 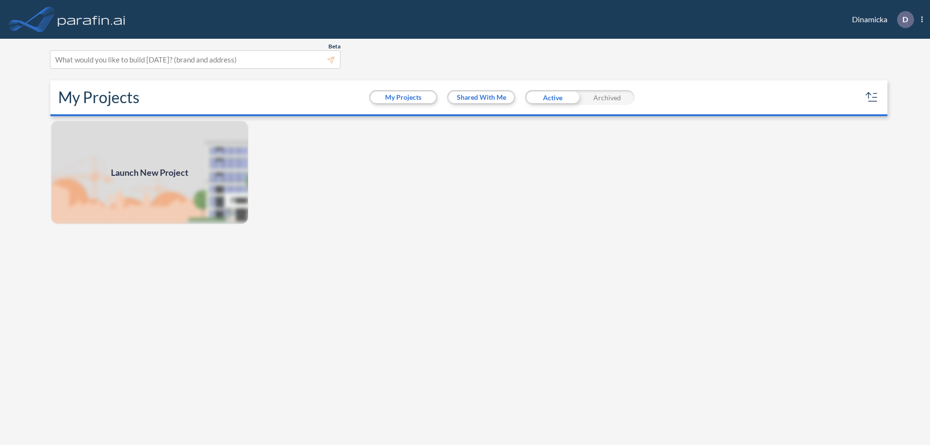 I want to click on button: Shared With Me, so click(x=481, y=97).